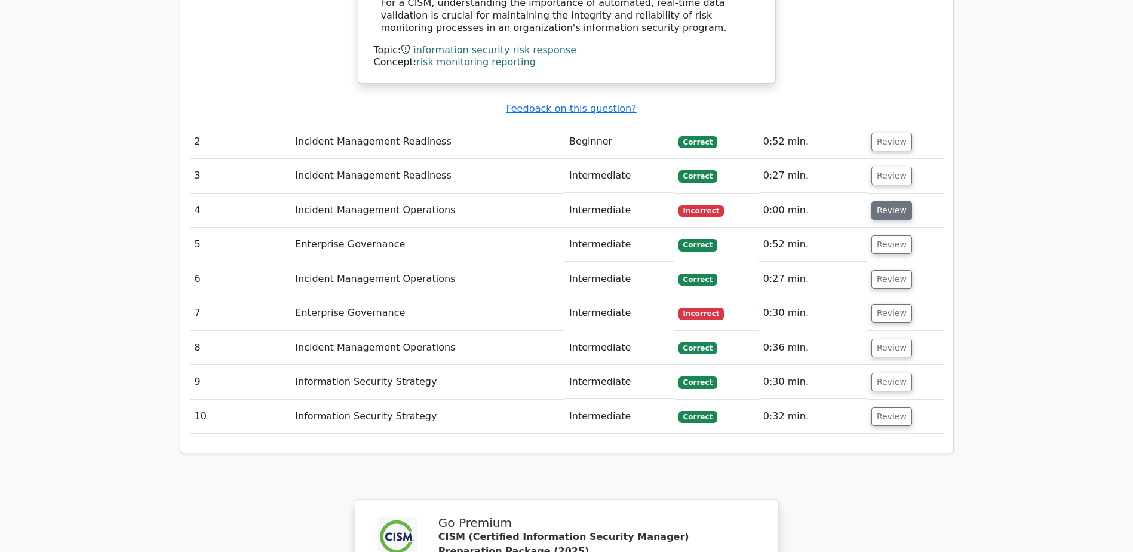 The height and width of the screenshot is (552, 1133). I want to click on td: 3, so click(240, 176).